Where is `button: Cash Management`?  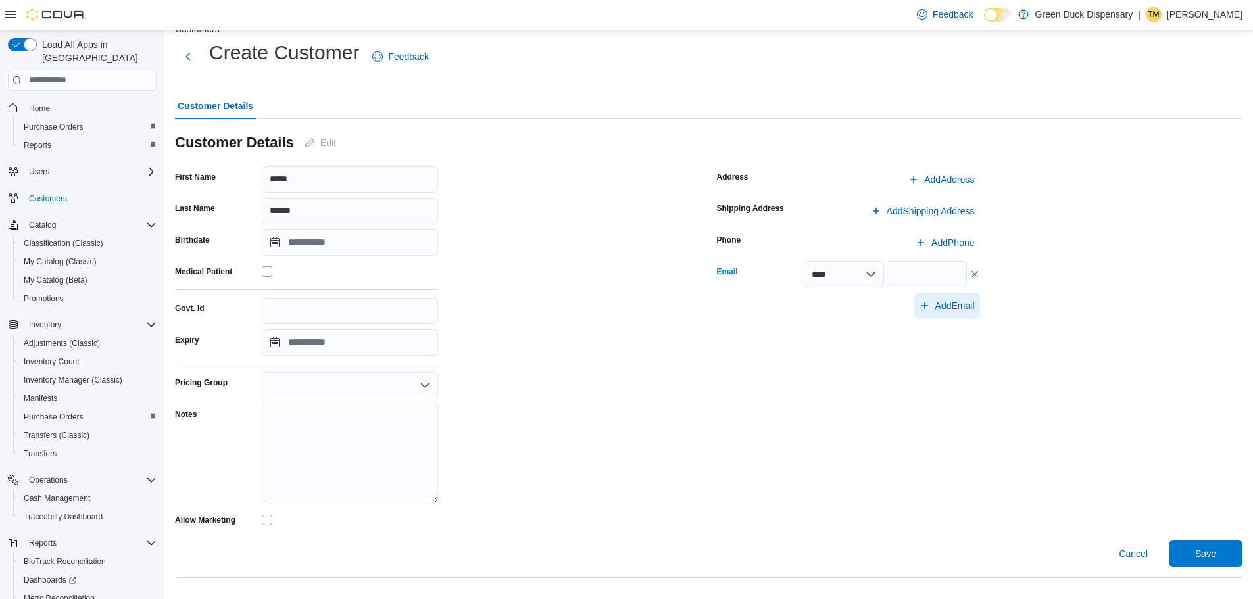 button: Cash Management is located at coordinates (87, 498).